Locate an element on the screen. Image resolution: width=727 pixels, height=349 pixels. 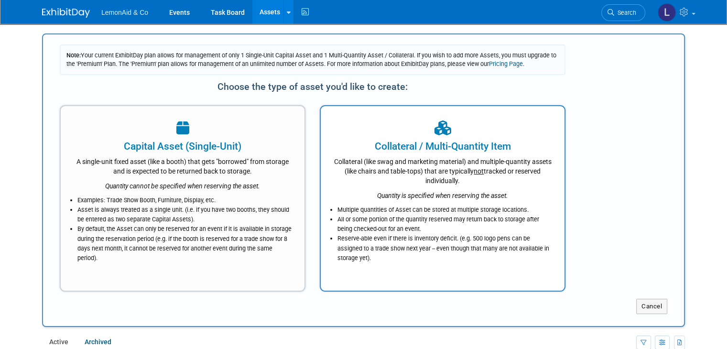
i: Quantity cannot be specified when reserving the asset. is located at coordinates (183, 186).